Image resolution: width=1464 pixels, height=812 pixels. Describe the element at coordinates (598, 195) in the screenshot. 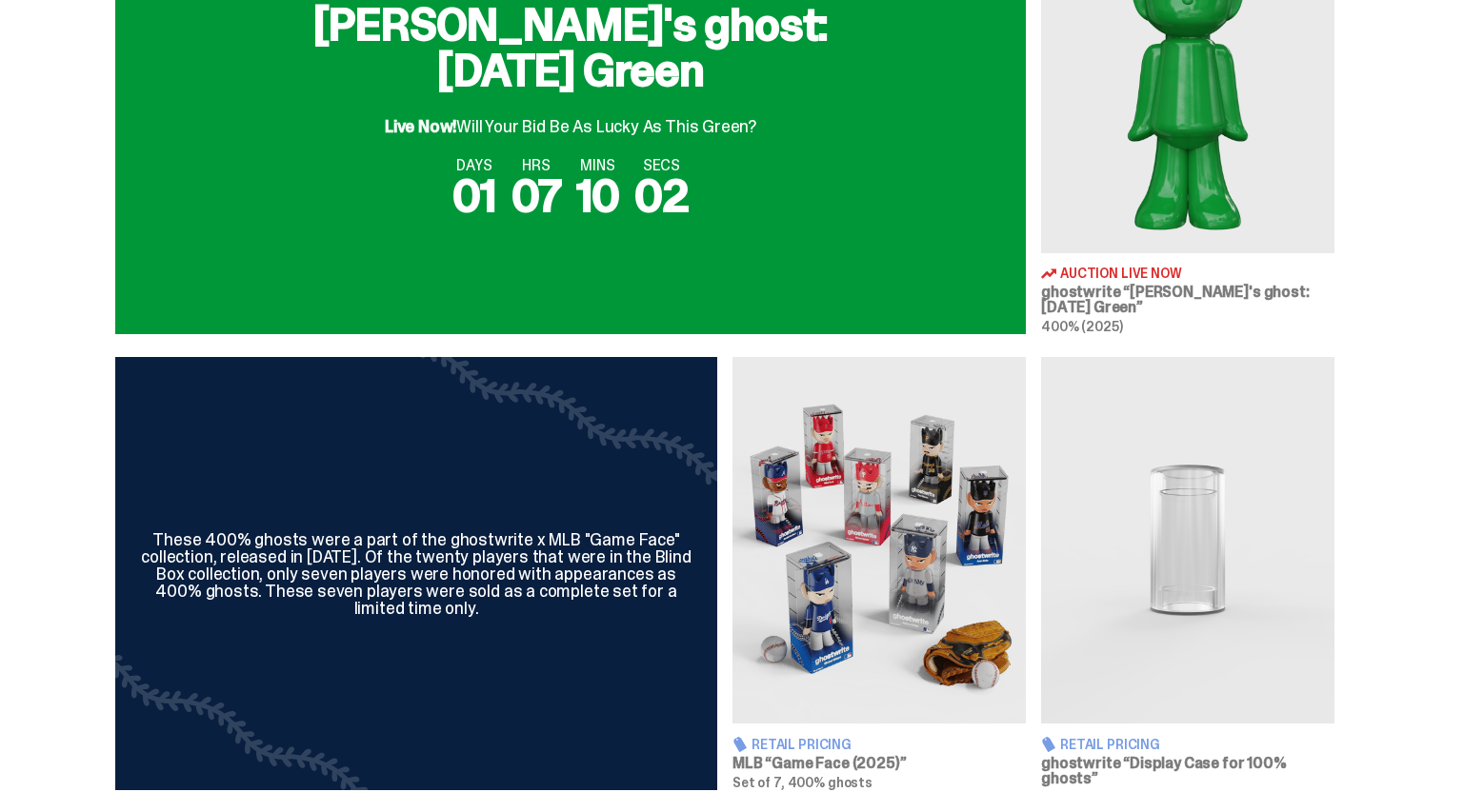

I see `span: 10` at that location.